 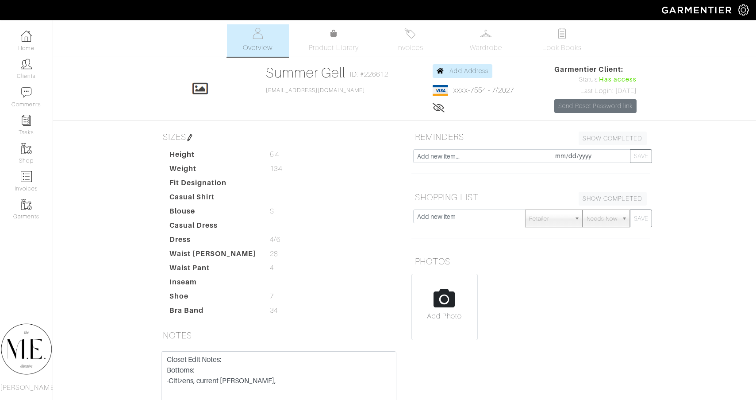 I want to click on dt: Height, so click(x=213, y=156).